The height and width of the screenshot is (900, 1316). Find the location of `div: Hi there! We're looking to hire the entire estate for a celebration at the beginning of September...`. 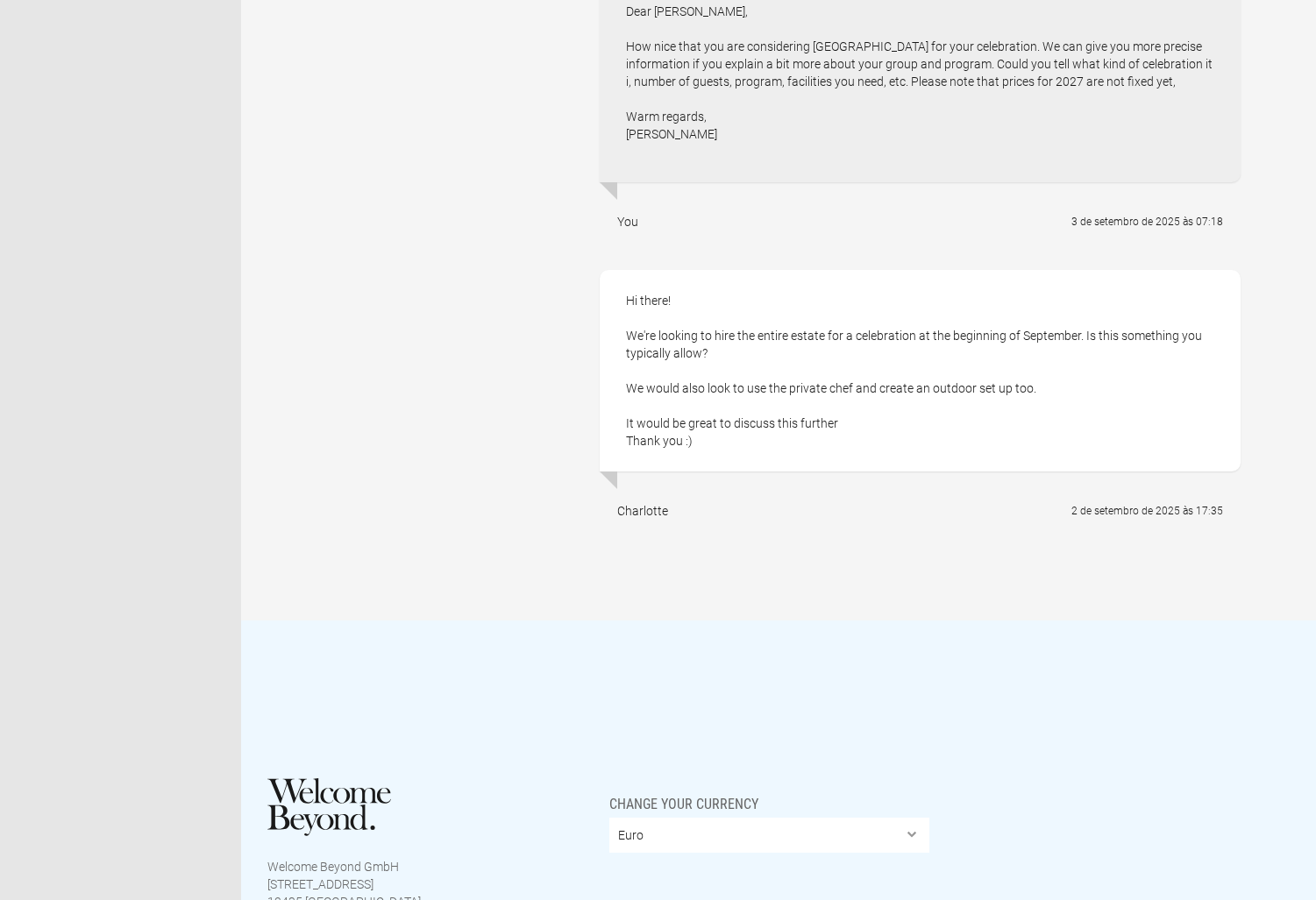

div: Hi there! We're looking to hire the entire estate for a celebration at the beginning of September... is located at coordinates (919, 371).